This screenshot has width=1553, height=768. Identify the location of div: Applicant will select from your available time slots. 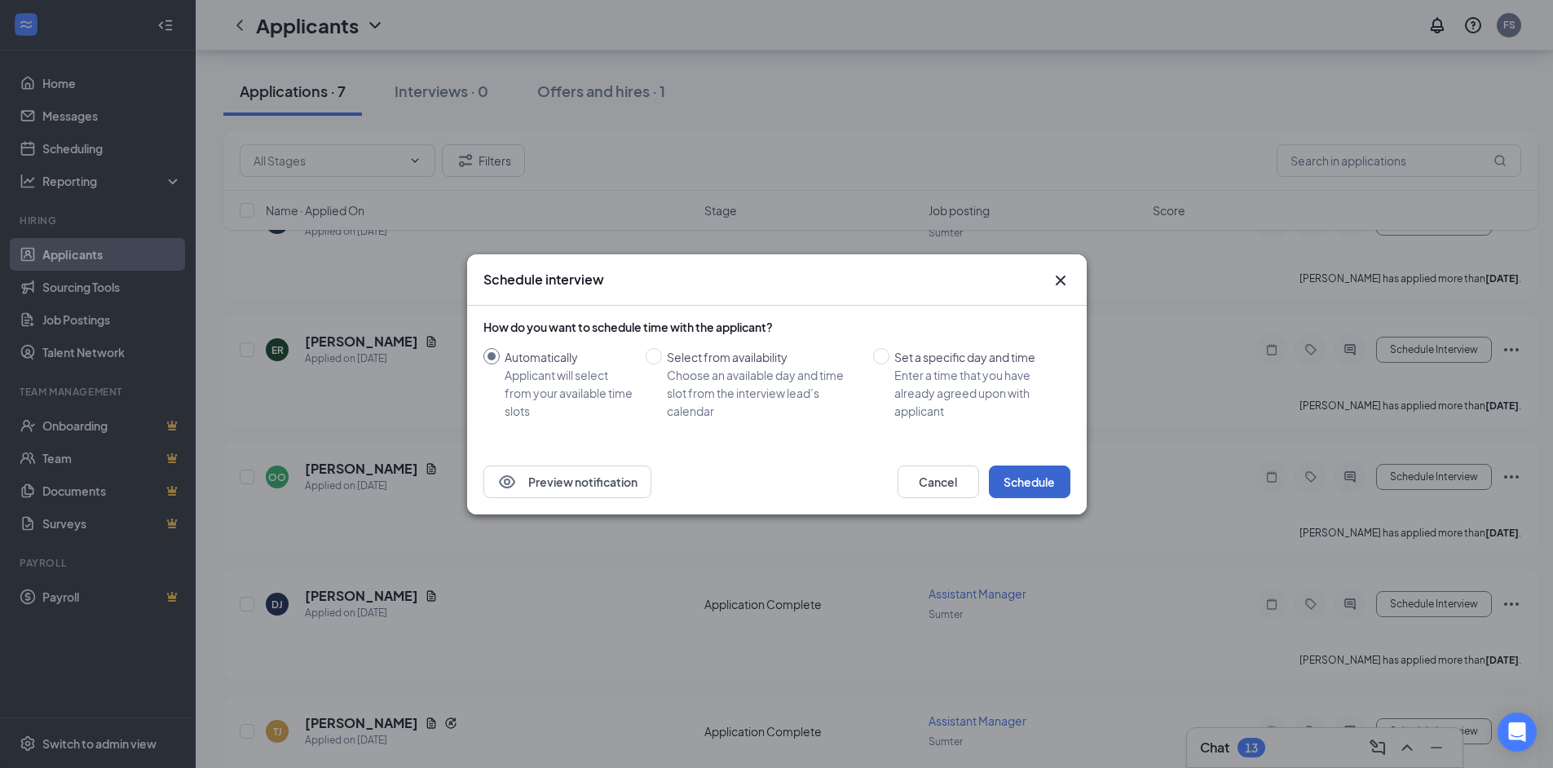
(568, 393).